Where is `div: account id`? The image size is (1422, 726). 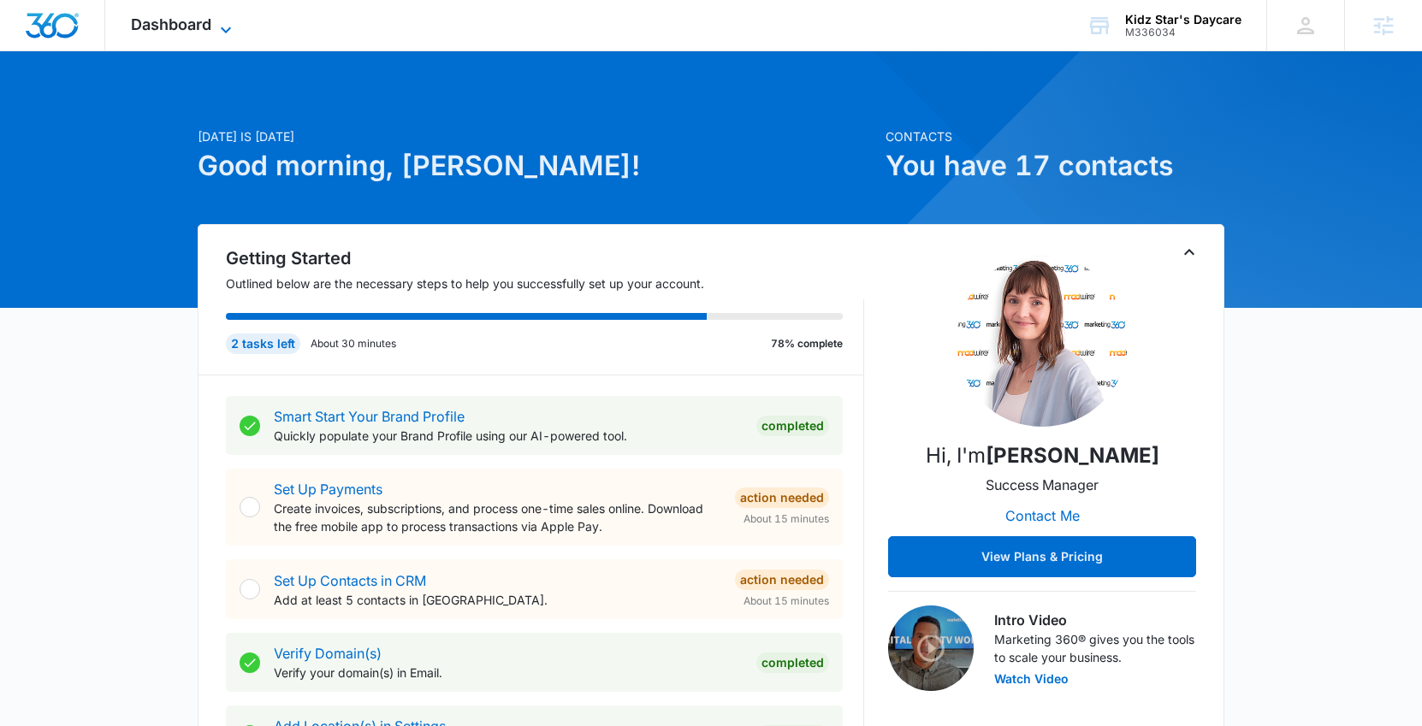
div: account id is located at coordinates (1183, 33).